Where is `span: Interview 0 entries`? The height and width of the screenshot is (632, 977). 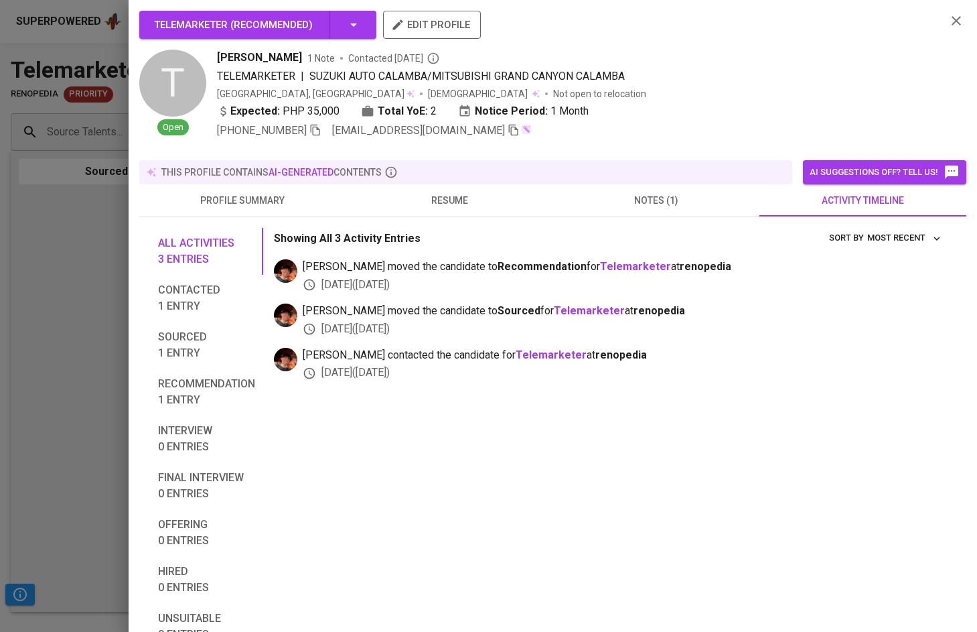 span: Interview 0 entries is located at coordinates (206, 439).